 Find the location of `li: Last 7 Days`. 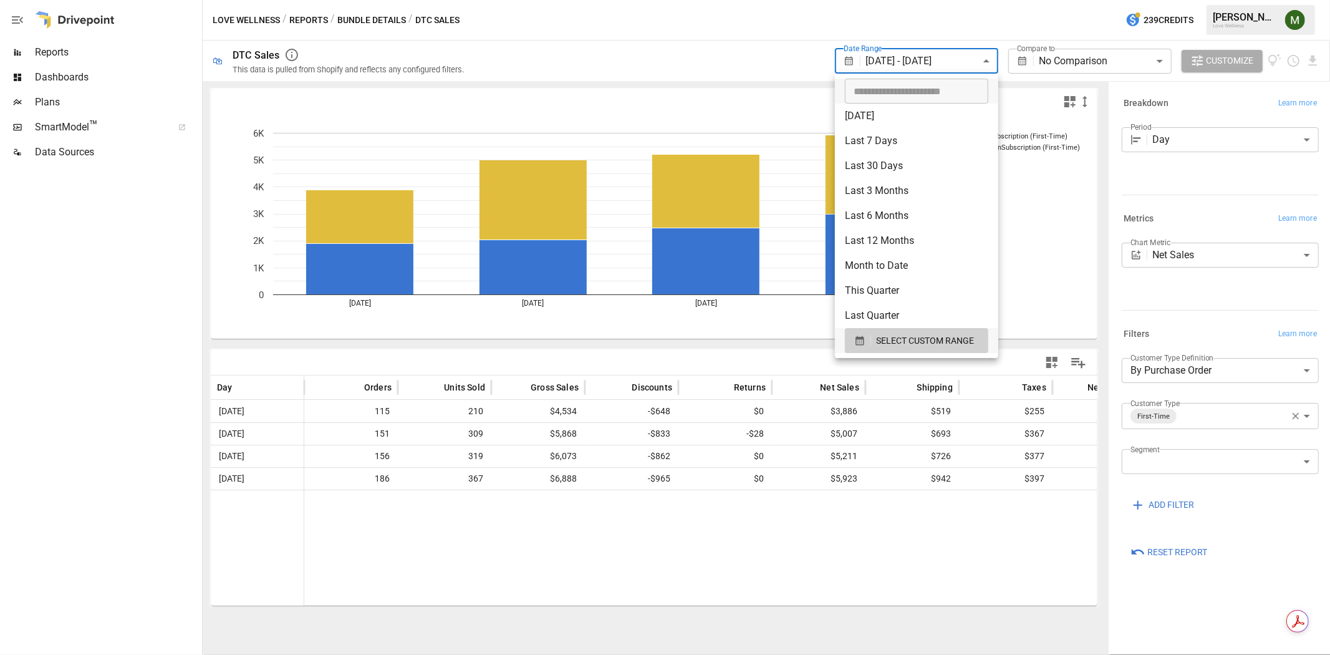

li: Last 7 Days is located at coordinates (917, 141).